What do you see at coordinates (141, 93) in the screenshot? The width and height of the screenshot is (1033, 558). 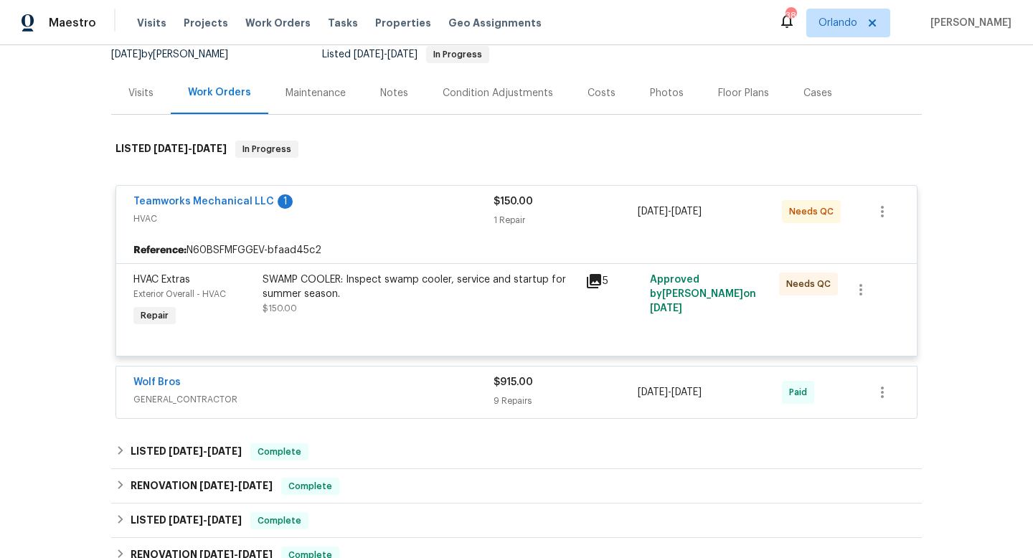 I see `div: Visits` at bounding box center [141, 93].